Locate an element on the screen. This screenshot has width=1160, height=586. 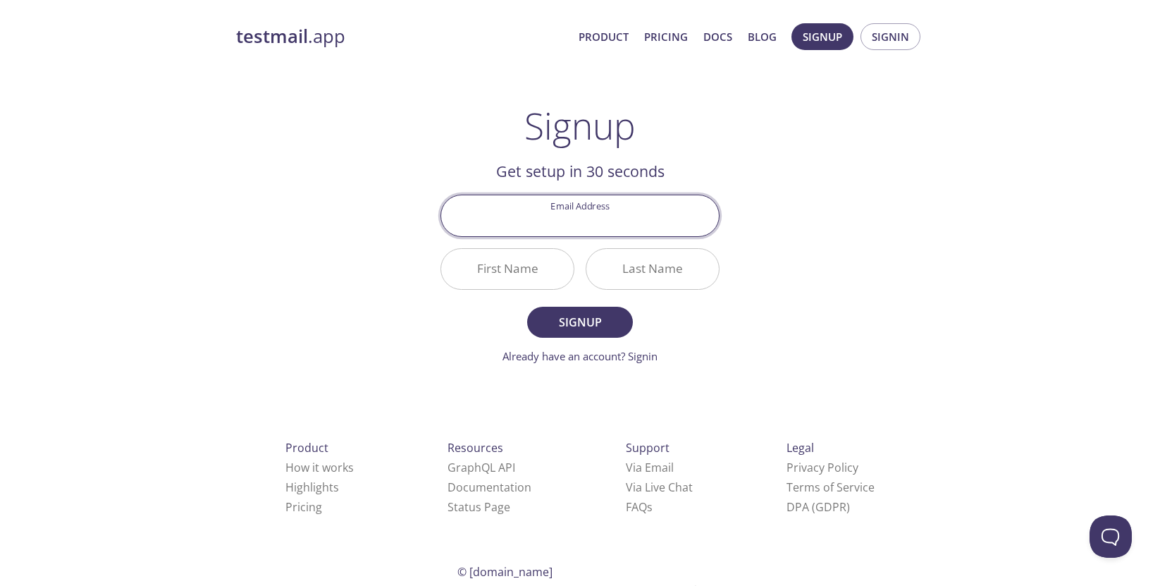
a: Status Page is located at coordinates (479, 507).